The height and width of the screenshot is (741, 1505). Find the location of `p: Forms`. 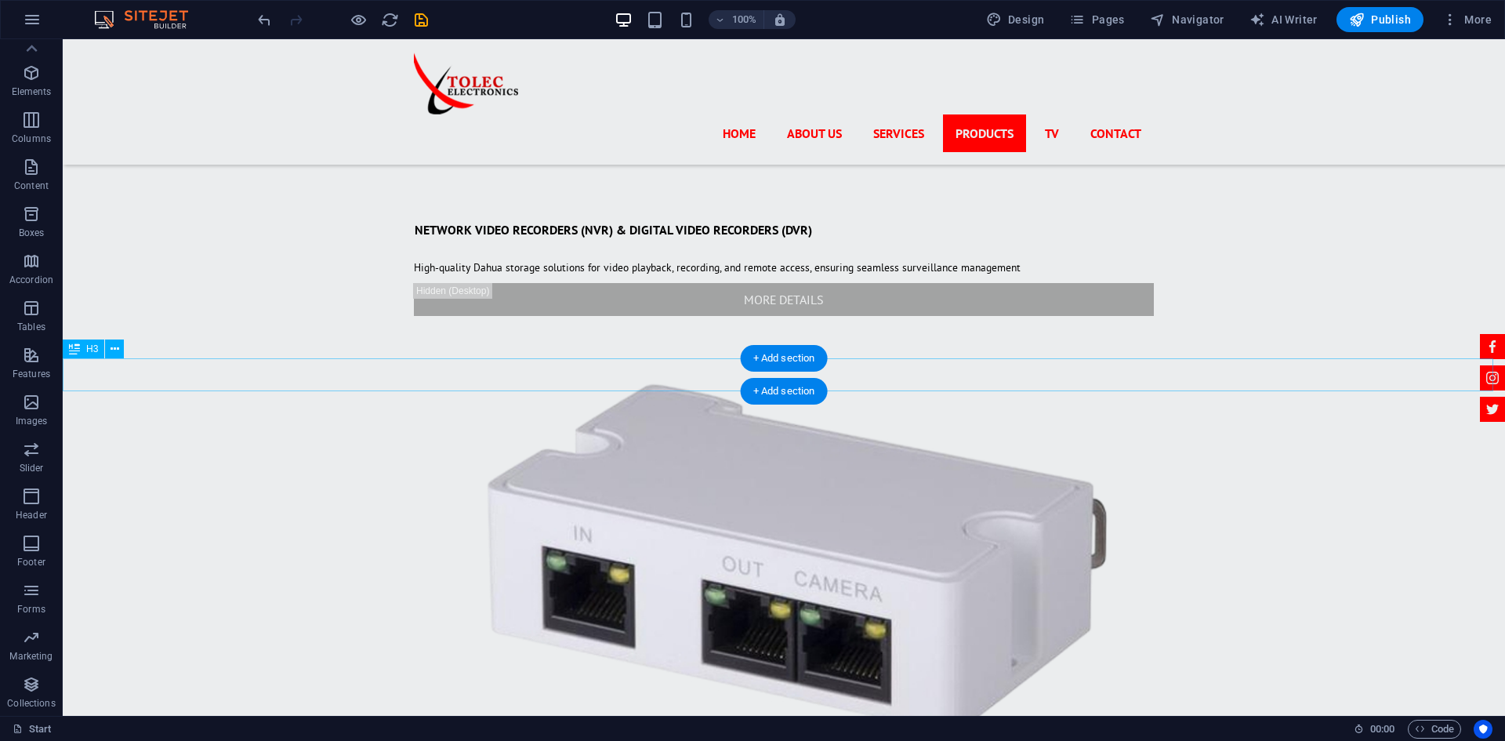

p: Forms is located at coordinates (31, 609).